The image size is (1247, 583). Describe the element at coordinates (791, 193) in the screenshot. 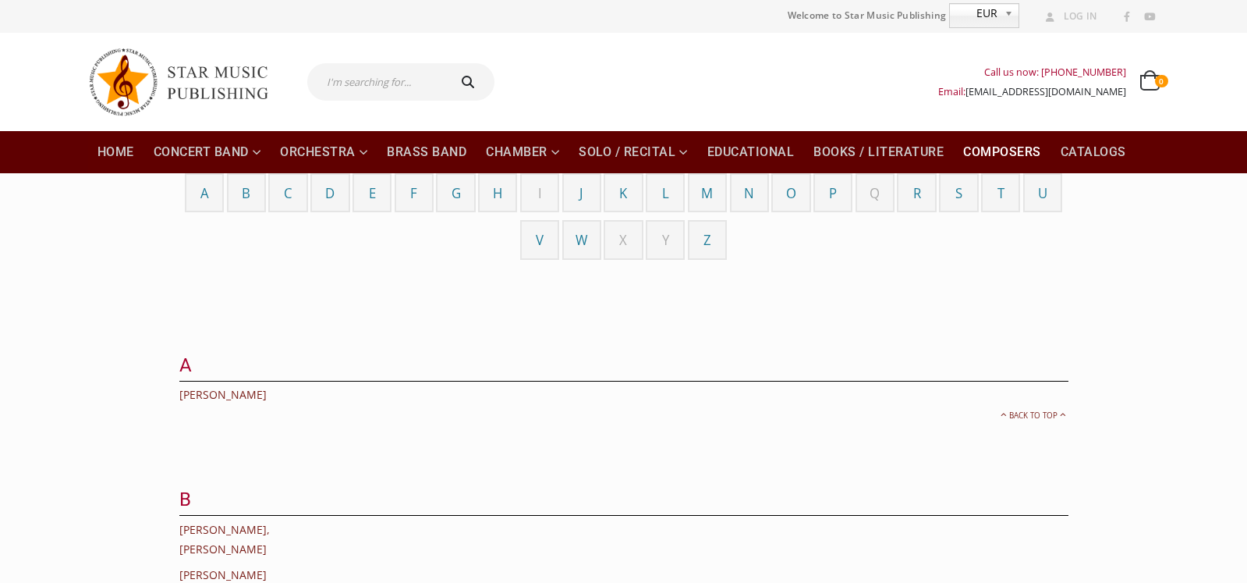

I see `a: O` at that location.